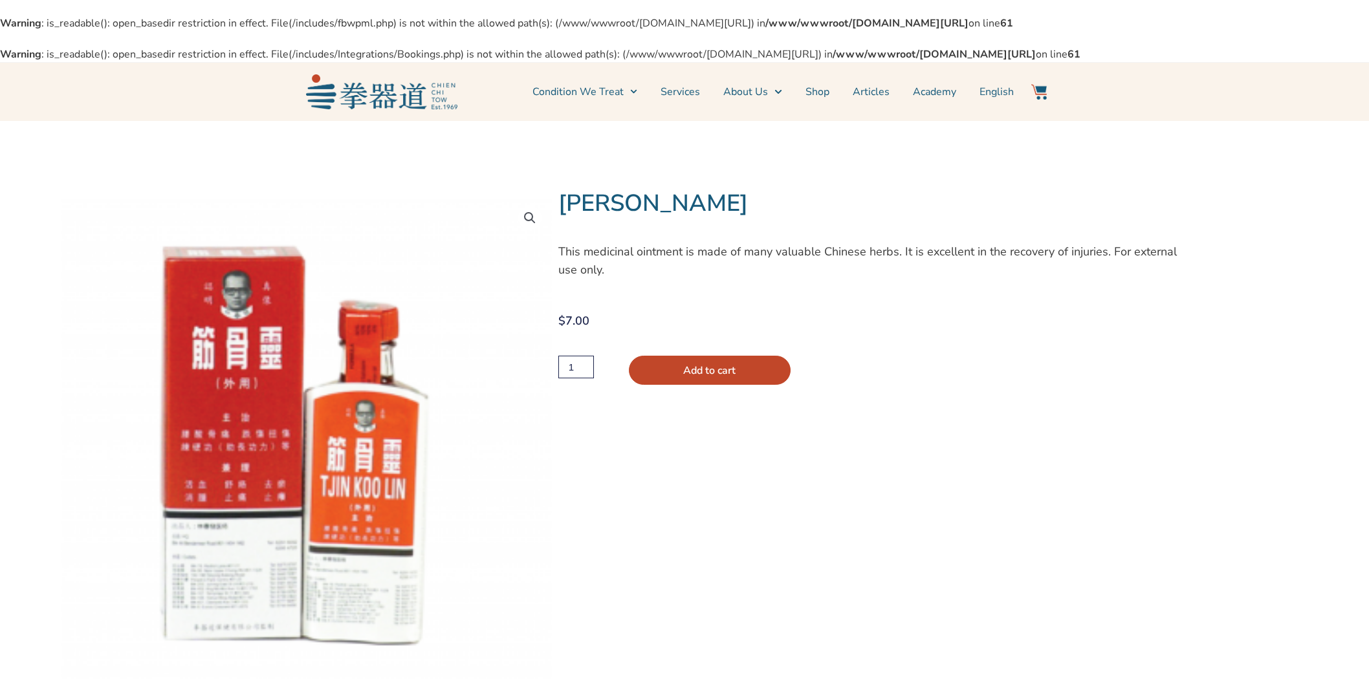  What do you see at coordinates (710, 370) in the screenshot?
I see `button: Add to cart` at bounding box center [710, 370].